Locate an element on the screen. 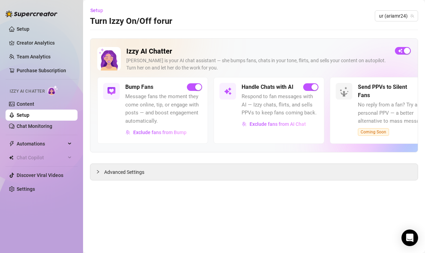  span: Coming Soon is located at coordinates (374, 132).